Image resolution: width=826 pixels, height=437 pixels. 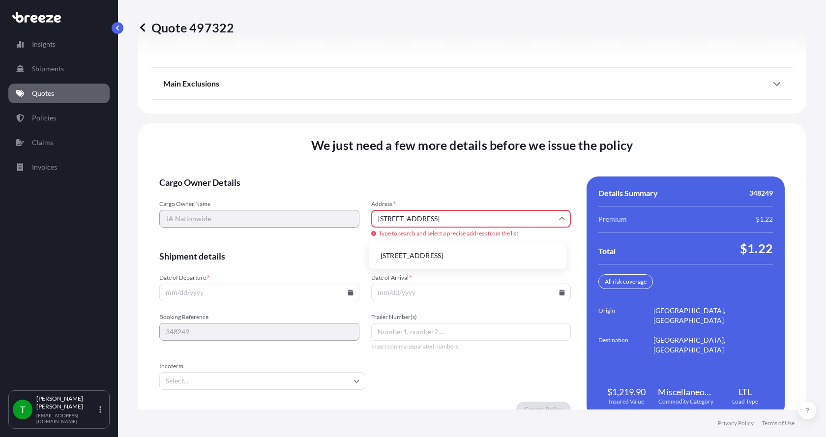 I want to click on p: Invoices, so click(x=44, y=167).